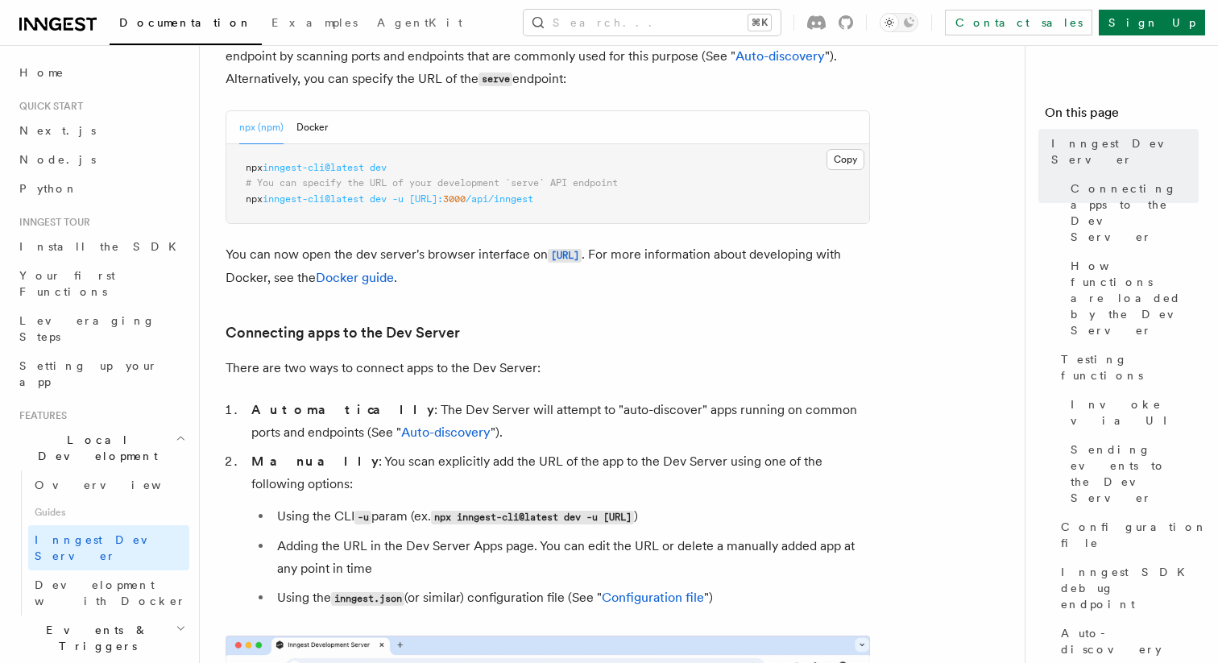 This screenshot has height=663, width=1218. What do you see at coordinates (48, 189) in the screenshot?
I see `span: Python` at bounding box center [48, 189].